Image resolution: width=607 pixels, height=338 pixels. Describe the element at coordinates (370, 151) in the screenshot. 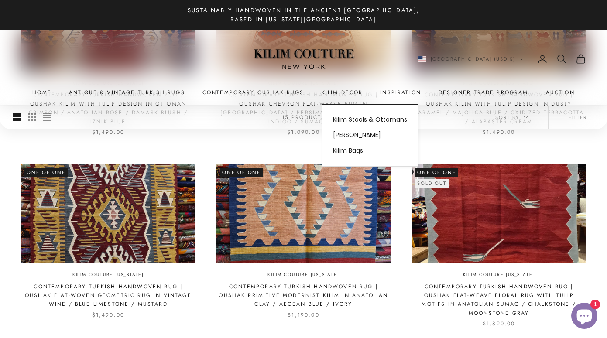

I see `a: Kilim Bags` at that location.